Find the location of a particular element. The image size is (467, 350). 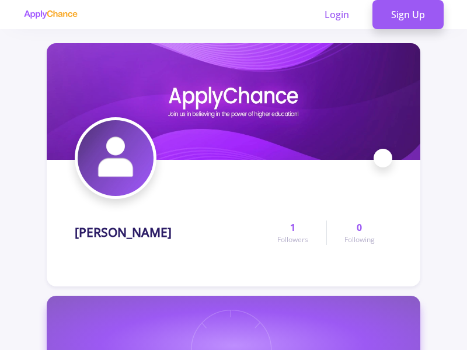

img: Mahdiyeh Rouzpeikaravatar is located at coordinates (116, 158).